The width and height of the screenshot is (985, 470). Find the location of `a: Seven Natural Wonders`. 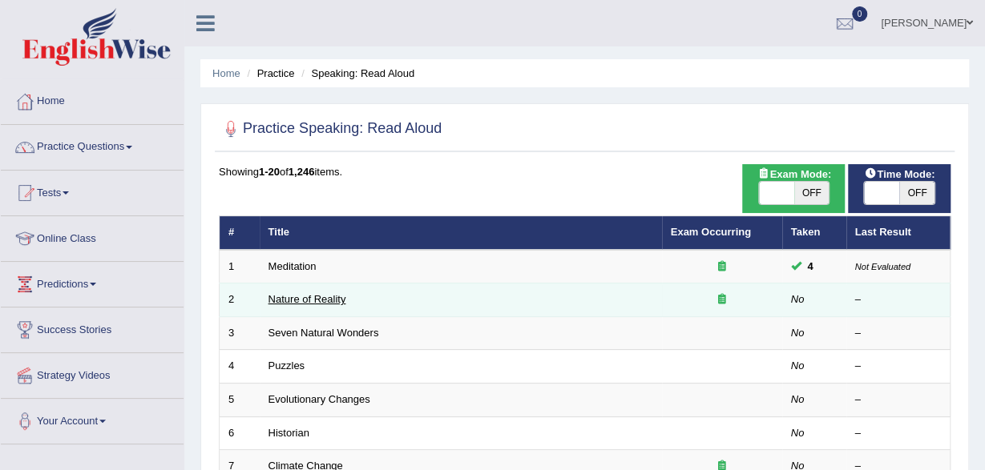

a: Seven Natural Wonders is located at coordinates (324, 332).